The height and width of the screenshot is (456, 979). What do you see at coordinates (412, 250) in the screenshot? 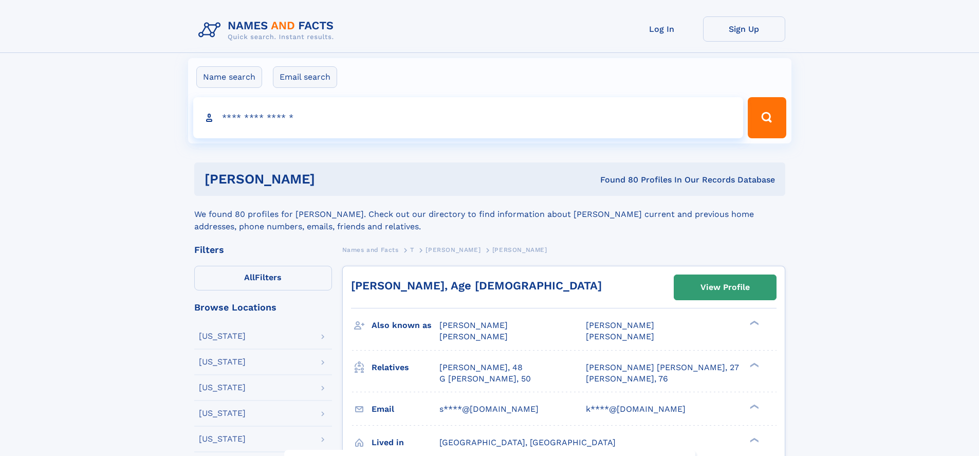
I see `span: T` at bounding box center [412, 250].